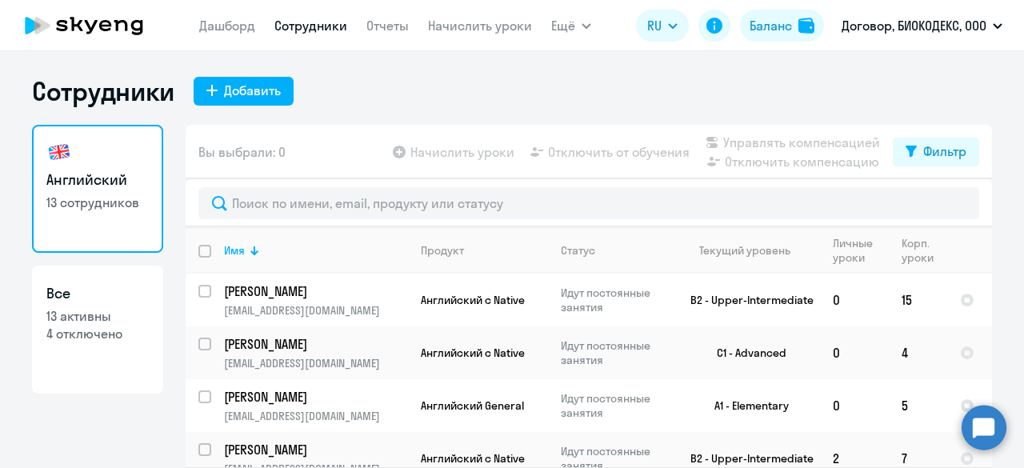  Describe the element at coordinates (243, 91) in the screenshot. I see `button: Добавить` at that location.